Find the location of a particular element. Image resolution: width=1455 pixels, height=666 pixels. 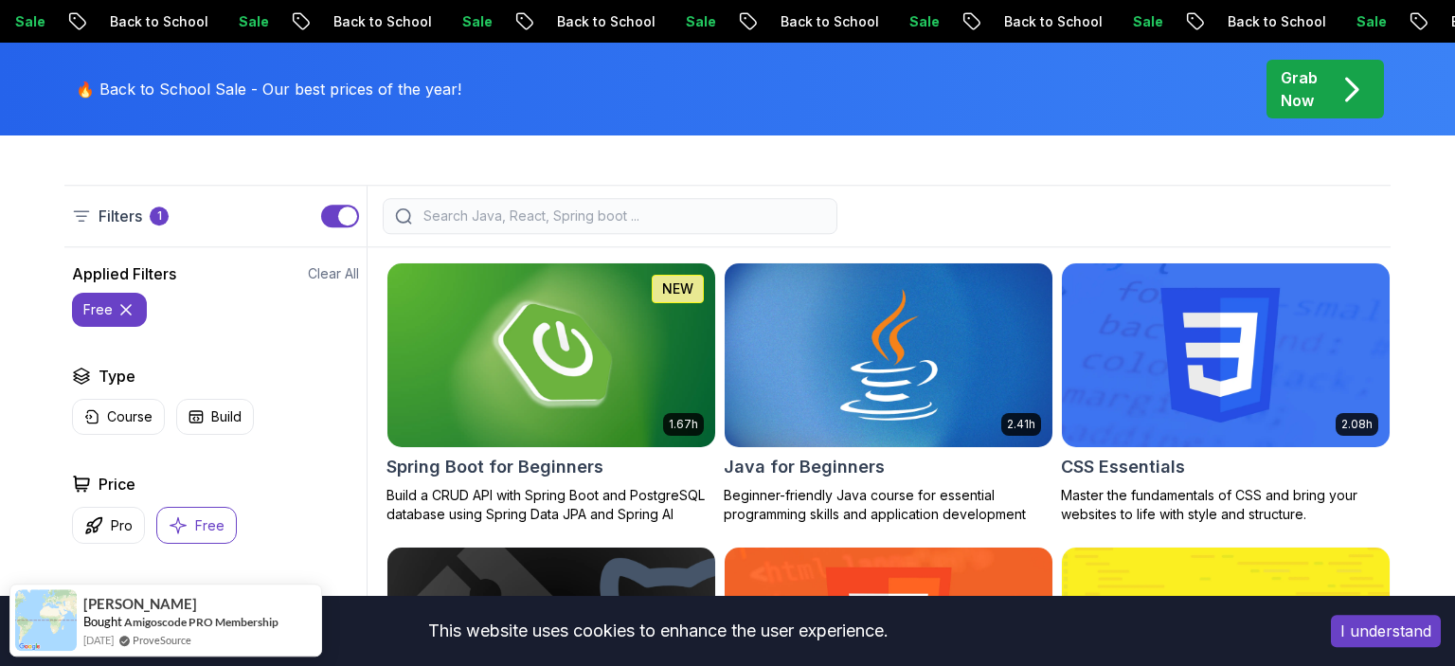

button: Course is located at coordinates (118, 417).